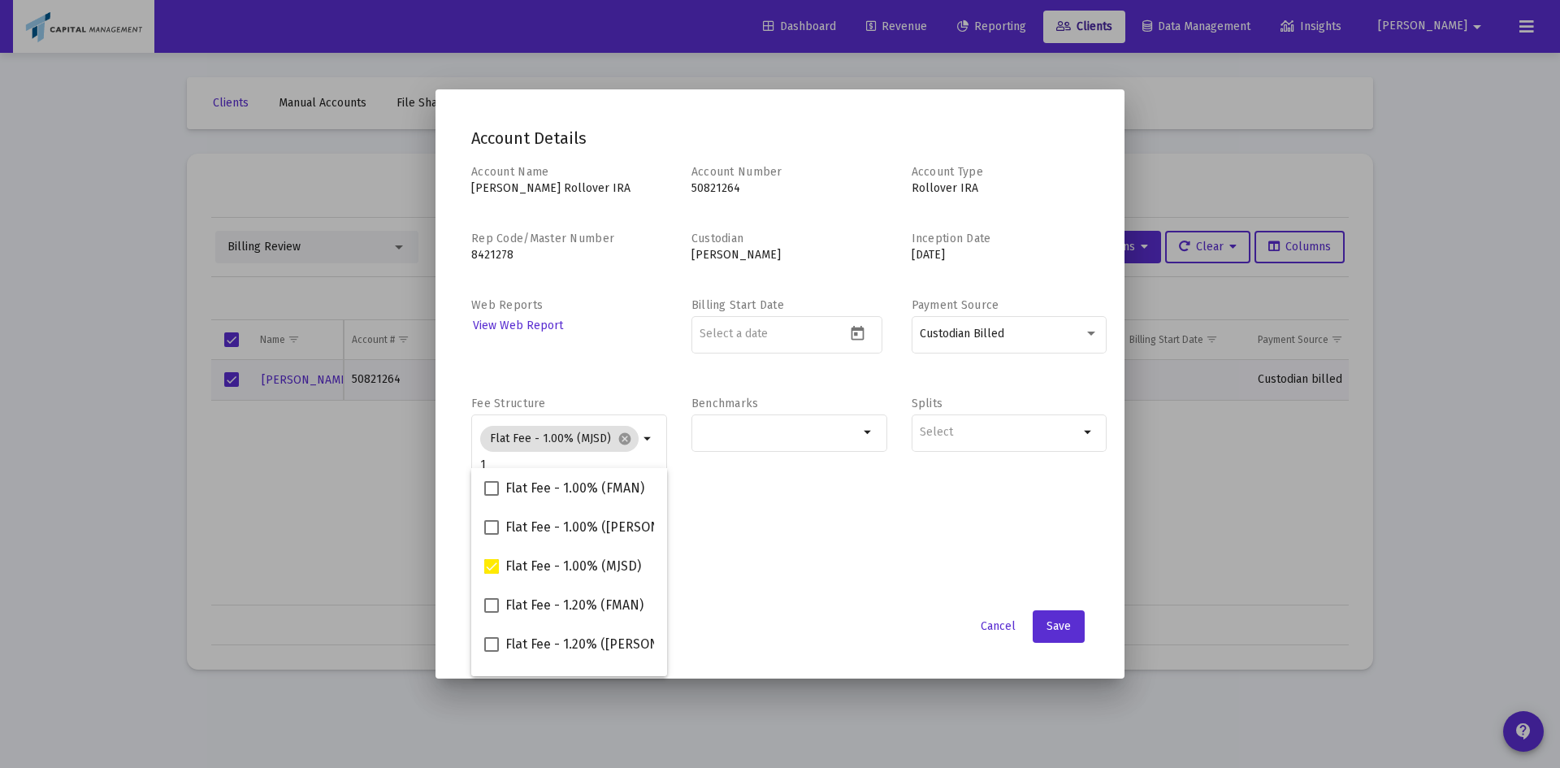 The height and width of the screenshot is (768, 1560). What do you see at coordinates (962, 333) in the screenshot?
I see `span: Custodian Billed` at bounding box center [962, 333].